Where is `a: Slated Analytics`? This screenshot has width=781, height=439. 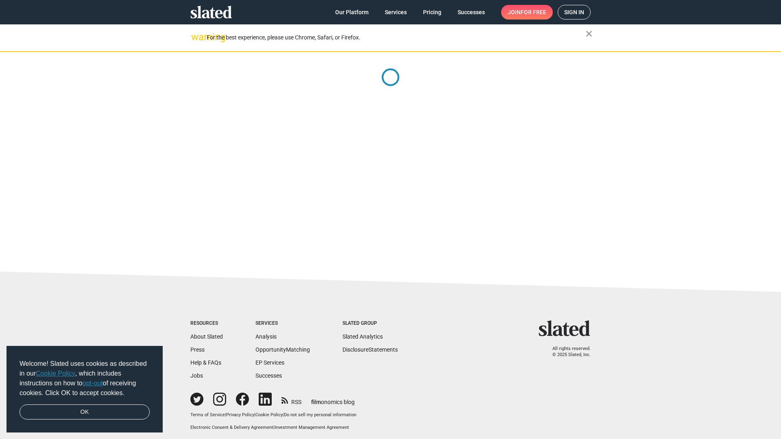
a: Slated Analytics is located at coordinates (363, 337).